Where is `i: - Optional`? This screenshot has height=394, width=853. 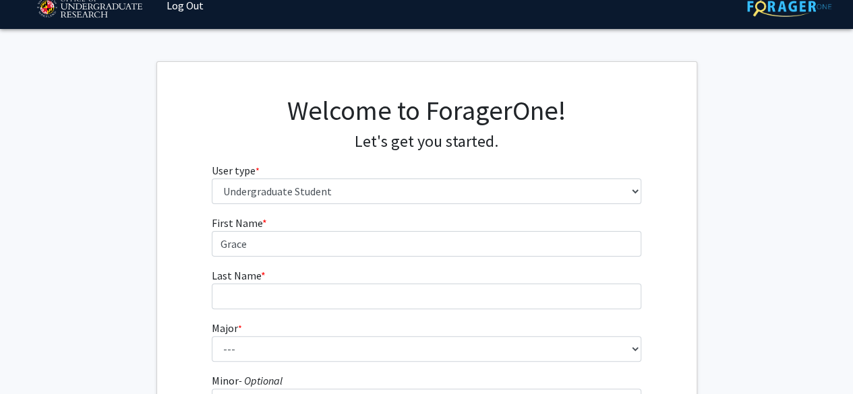
i: - Optional is located at coordinates (260, 381).